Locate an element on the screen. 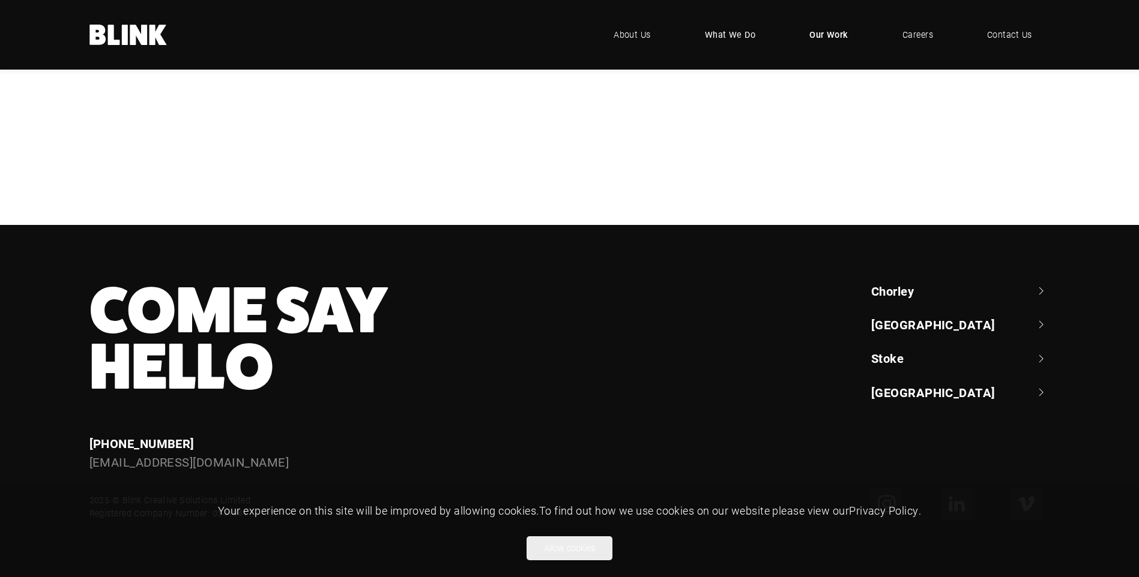  span: Our Work is located at coordinates (828, 35).